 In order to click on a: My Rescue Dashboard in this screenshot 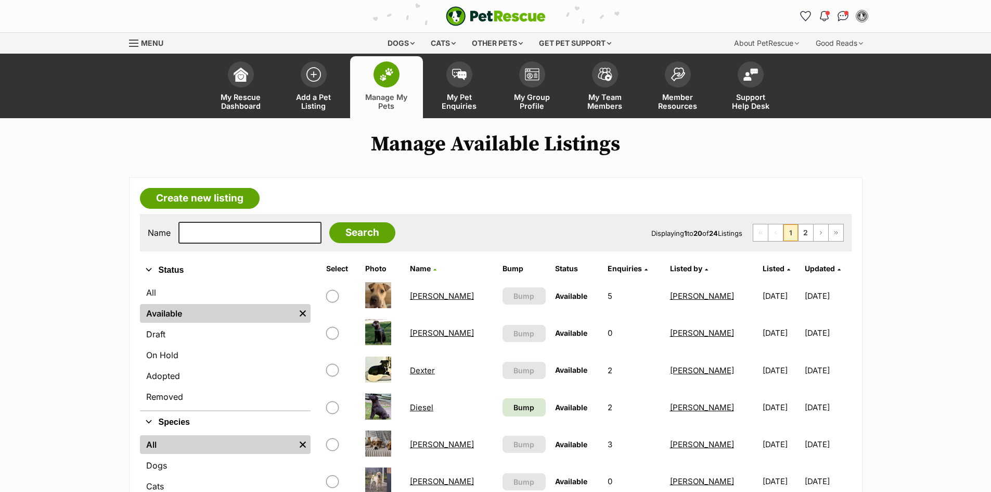, I will do `click(241, 87)`.